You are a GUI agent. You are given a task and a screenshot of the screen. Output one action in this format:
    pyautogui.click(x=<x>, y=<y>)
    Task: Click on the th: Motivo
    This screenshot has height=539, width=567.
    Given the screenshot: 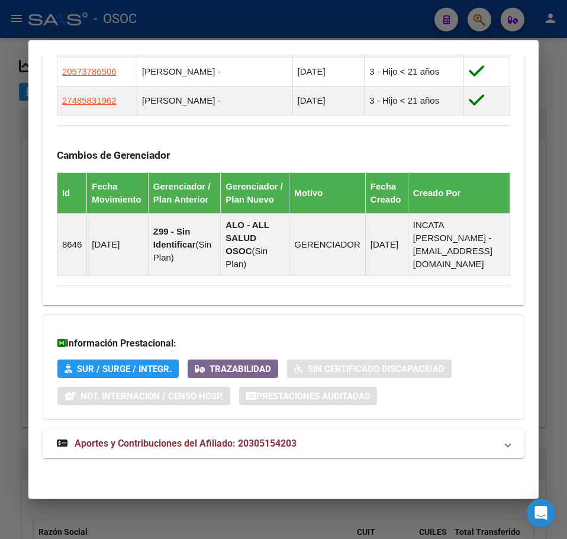 What is the action you would take?
    pyautogui.click(x=327, y=192)
    